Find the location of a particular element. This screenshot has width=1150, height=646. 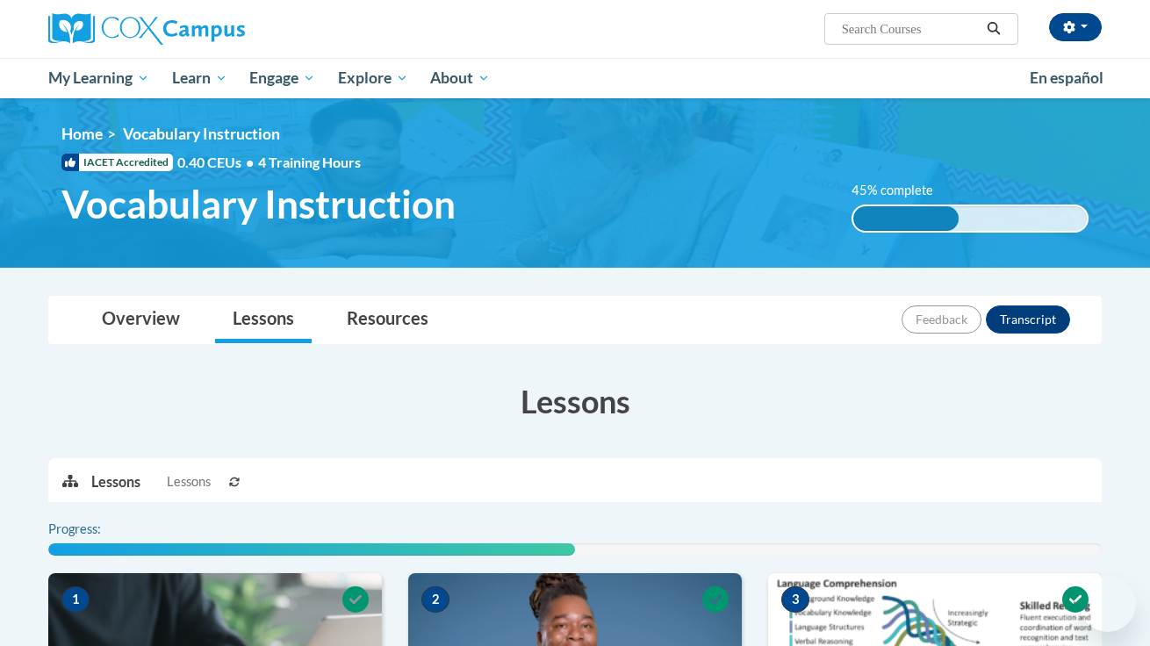

span: Learn is located at coordinates (199, 78).